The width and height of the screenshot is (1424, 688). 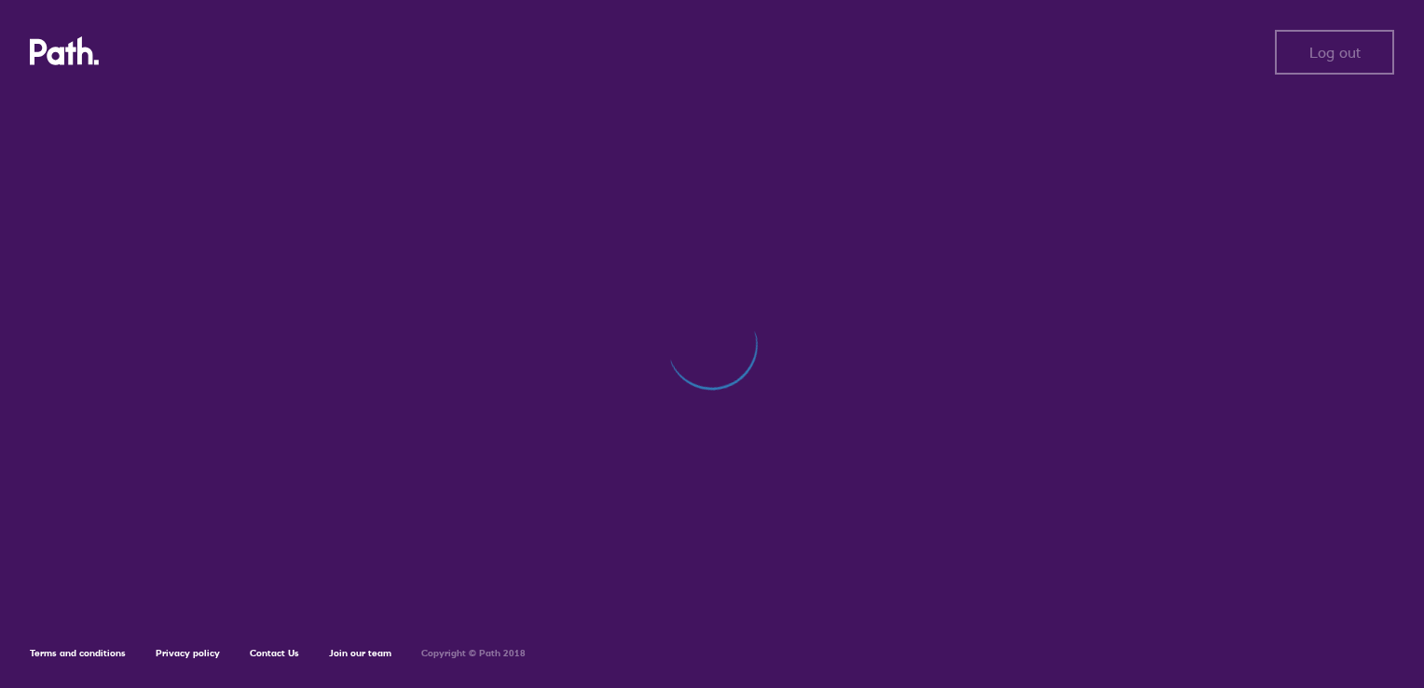 What do you see at coordinates (360, 652) in the screenshot?
I see `a: Join our team` at bounding box center [360, 652].